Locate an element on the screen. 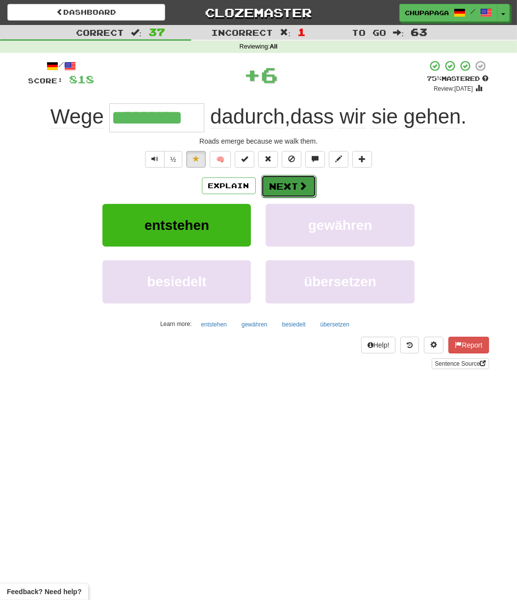  div: Roads emerge because we walk them. is located at coordinates (259, 141).